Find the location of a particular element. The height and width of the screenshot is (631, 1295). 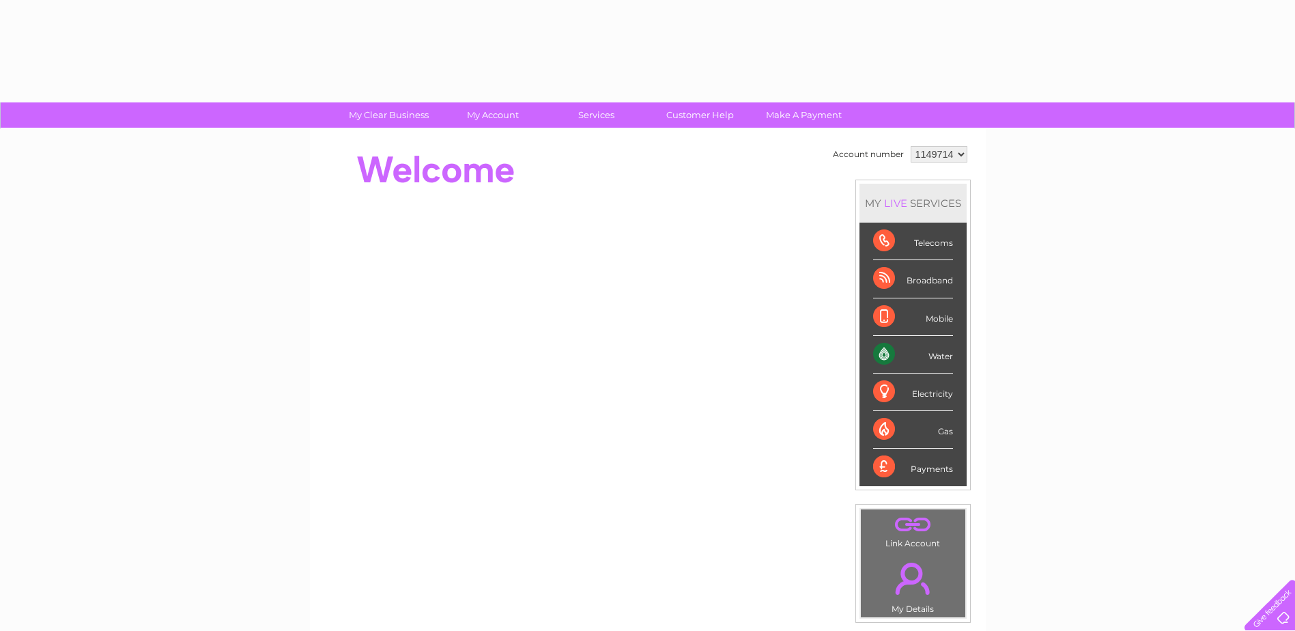

div: Electricity is located at coordinates (913, 392).